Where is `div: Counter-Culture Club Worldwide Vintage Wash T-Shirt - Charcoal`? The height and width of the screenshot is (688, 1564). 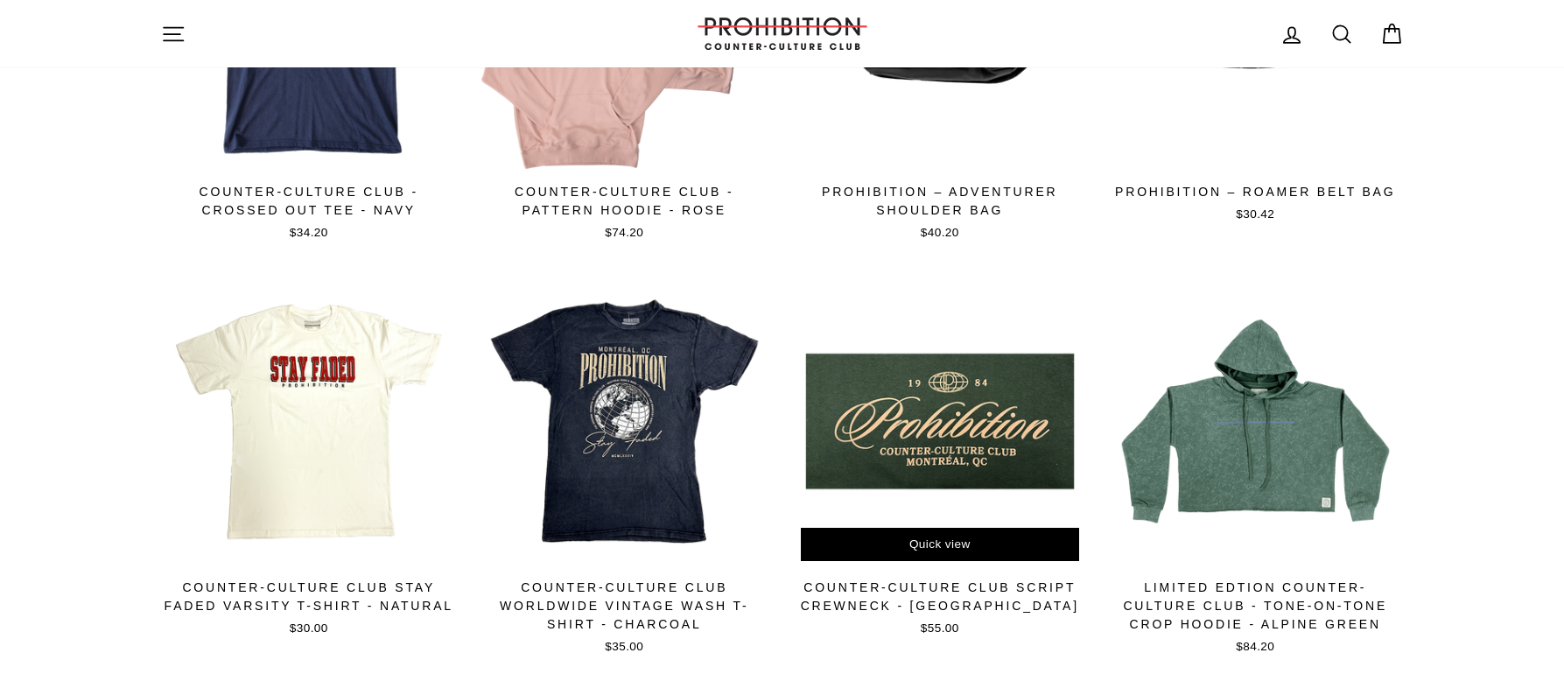
div: Counter-Culture Club Worldwide Vintage Wash T-Shirt - Charcoal is located at coordinates (624, 606).